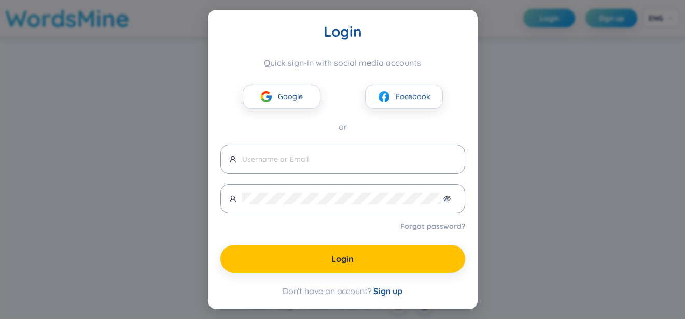 The height and width of the screenshot is (319, 685). Describe the element at coordinates (343, 259) in the screenshot. I see `button: Login` at that location.